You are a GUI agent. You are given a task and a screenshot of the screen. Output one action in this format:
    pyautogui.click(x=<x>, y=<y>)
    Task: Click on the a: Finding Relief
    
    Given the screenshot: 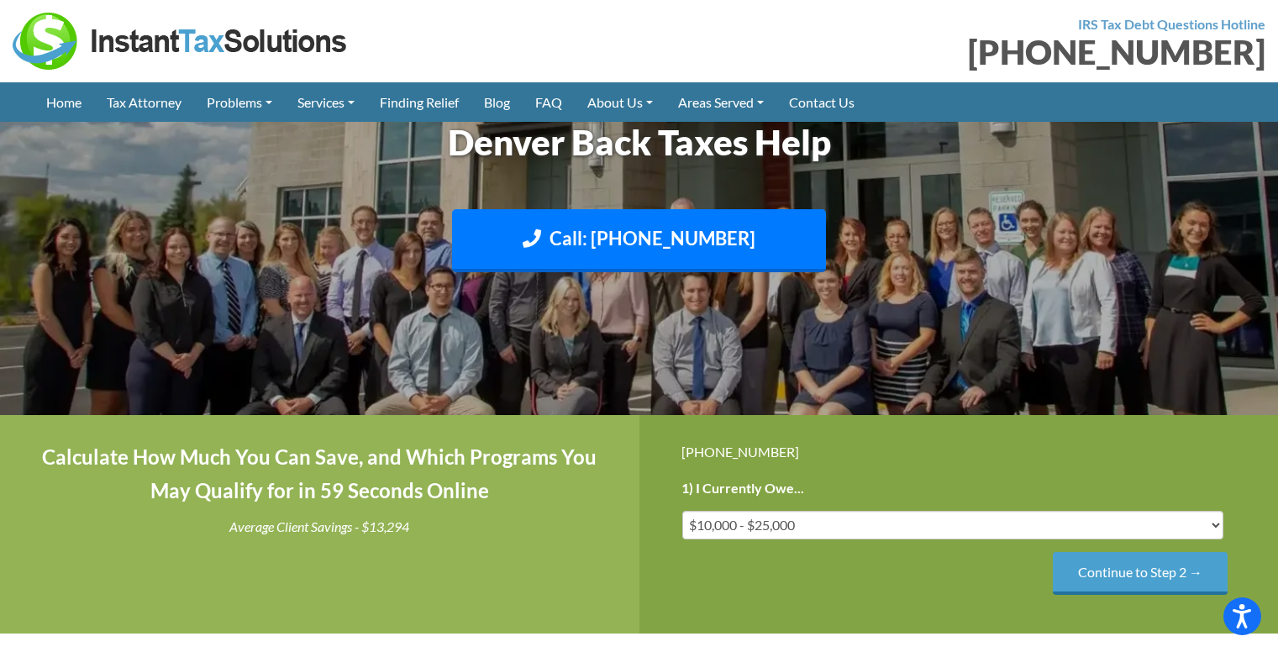 What is the action you would take?
    pyautogui.click(x=419, y=102)
    